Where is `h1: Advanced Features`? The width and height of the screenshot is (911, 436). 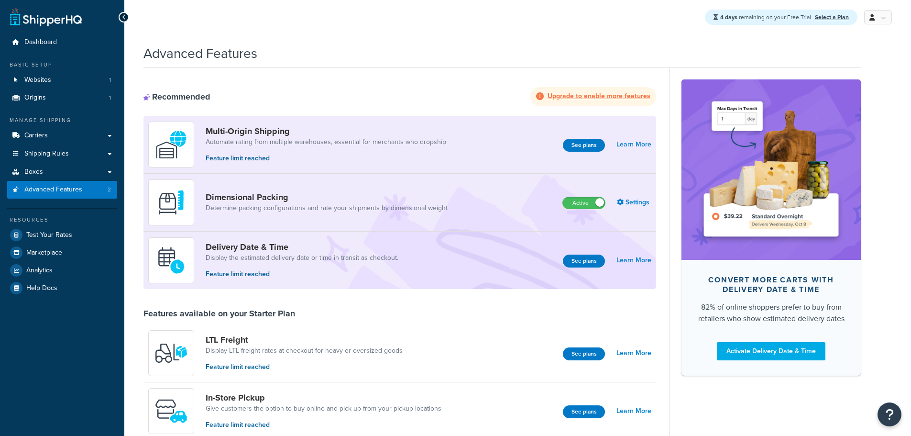
h1: Advanced Features is located at coordinates (200, 53).